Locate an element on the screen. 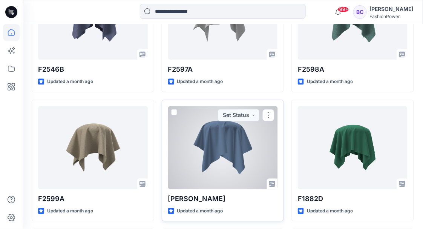 This screenshot has height=229, width=423. p: F1882D is located at coordinates (352, 199).